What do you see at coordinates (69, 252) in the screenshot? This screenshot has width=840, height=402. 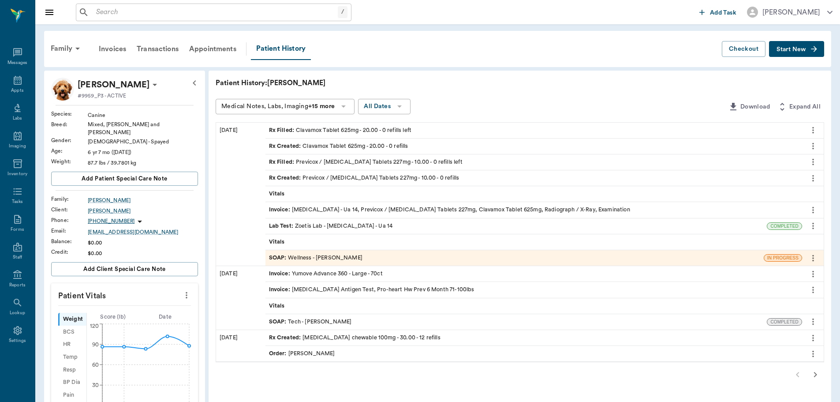 I see `div: Credit :` at bounding box center [69, 252].